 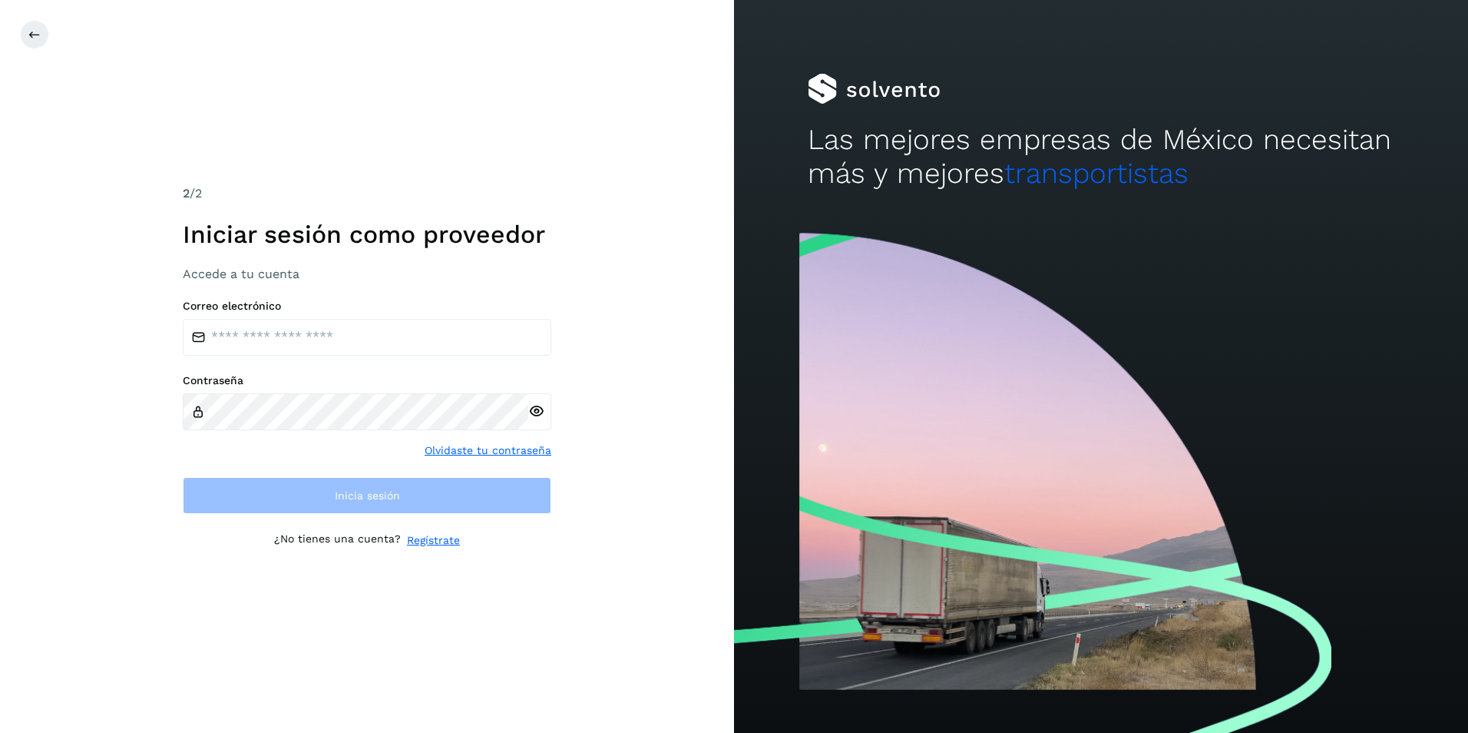 What do you see at coordinates (367, 273) in the screenshot?
I see `h3: Accede a tu cuenta` at bounding box center [367, 273].